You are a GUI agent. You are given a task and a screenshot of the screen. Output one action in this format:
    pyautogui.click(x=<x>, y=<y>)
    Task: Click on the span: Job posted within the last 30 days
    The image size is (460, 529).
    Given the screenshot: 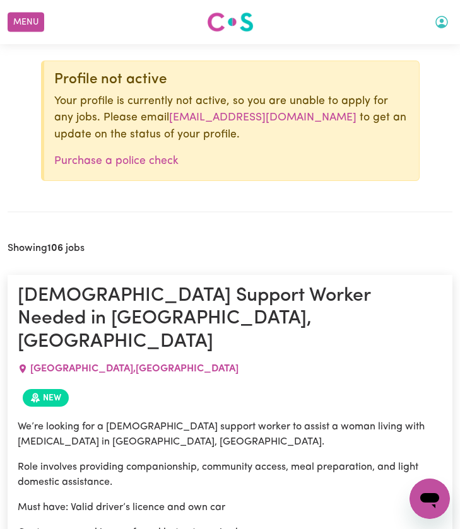 What is the action you would take?
    pyautogui.click(x=45, y=398)
    